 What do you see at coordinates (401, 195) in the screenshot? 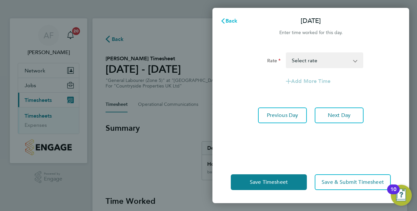
I see `button: Open Resource Center, 10 new notifications` at bounding box center [401, 195].